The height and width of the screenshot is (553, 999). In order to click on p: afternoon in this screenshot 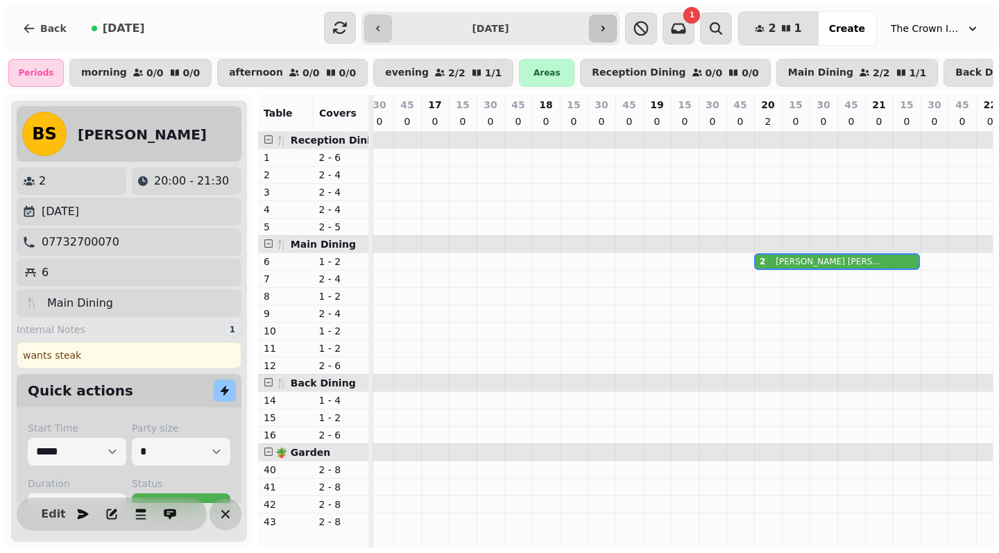, I will do `click(256, 73)`.